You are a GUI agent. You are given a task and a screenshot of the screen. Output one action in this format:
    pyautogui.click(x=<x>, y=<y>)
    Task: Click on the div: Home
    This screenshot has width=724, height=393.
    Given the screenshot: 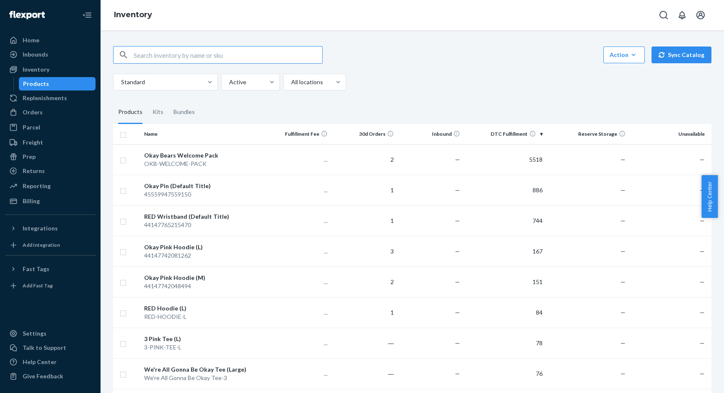 What is the action you would take?
    pyautogui.click(x=31, y=40)
    